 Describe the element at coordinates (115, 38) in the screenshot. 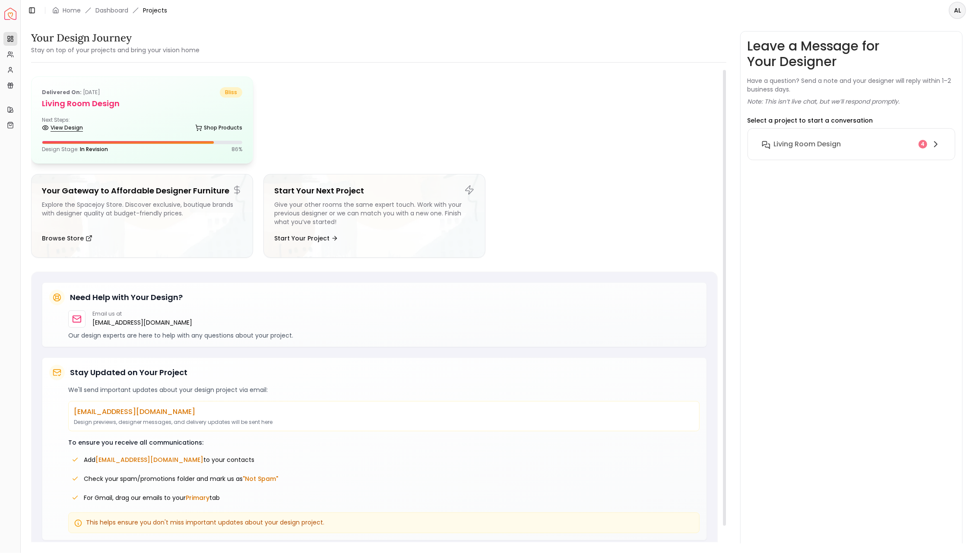

I see `h3: Your Design Journey` at that location.